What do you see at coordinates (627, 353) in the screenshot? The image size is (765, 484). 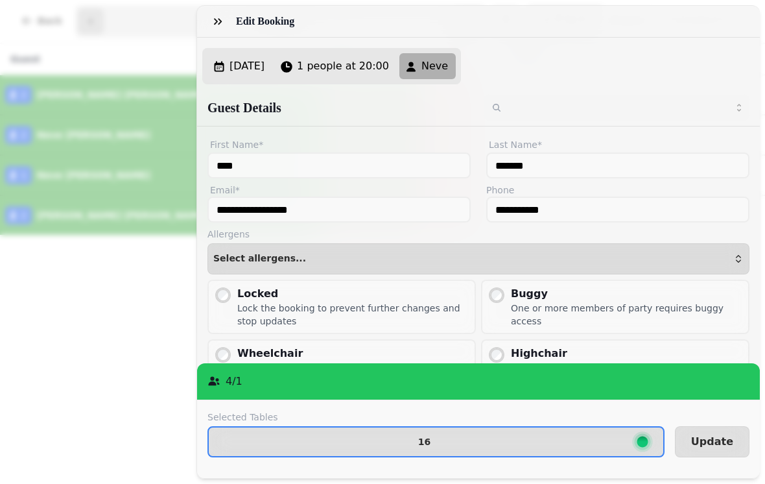 I see `div: Highchair` at bounding box center [627, 353].